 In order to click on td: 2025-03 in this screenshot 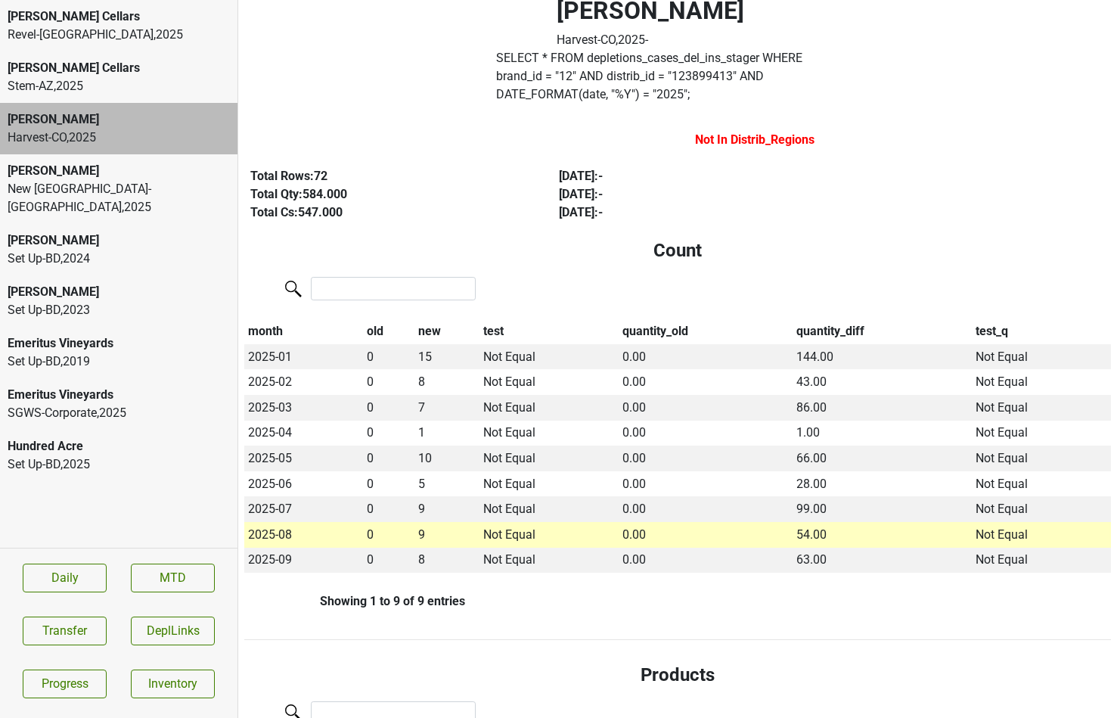, I will do `click(303, 408)`.